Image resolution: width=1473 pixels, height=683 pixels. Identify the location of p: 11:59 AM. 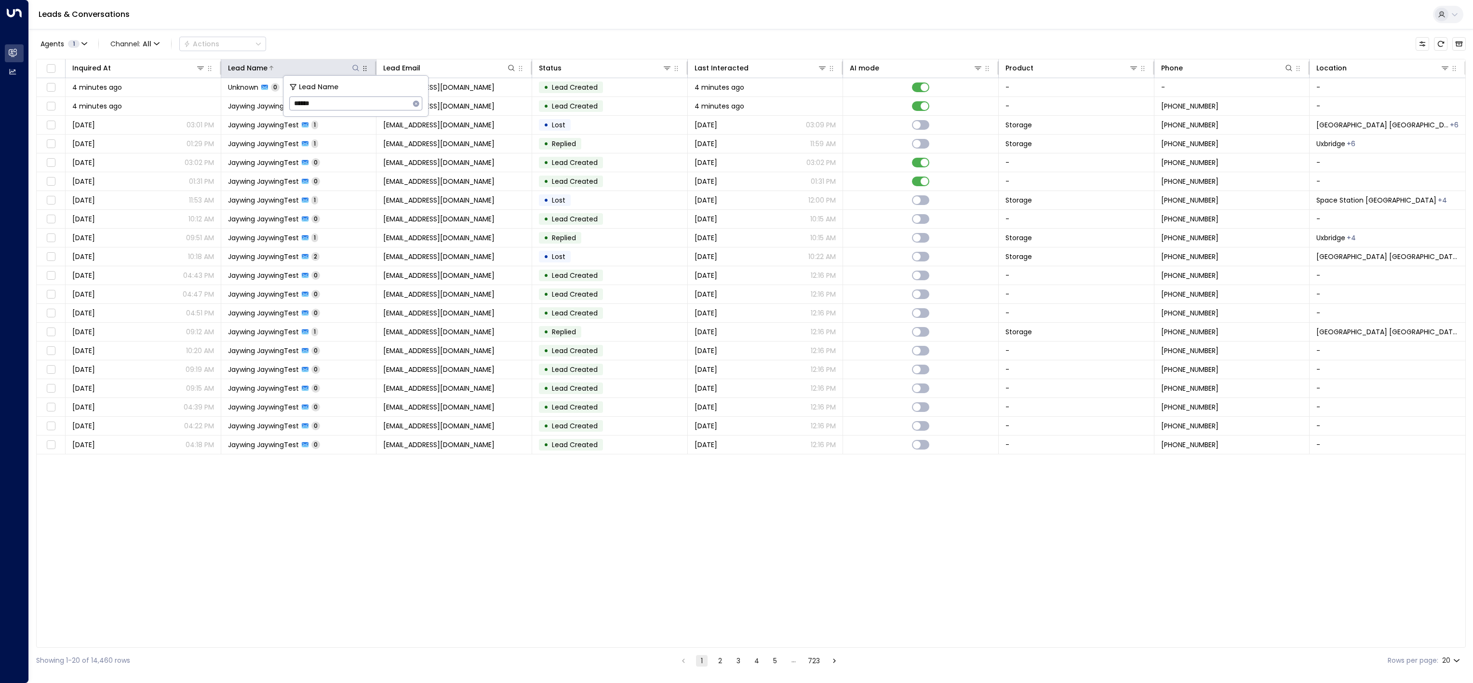
(823, 144).